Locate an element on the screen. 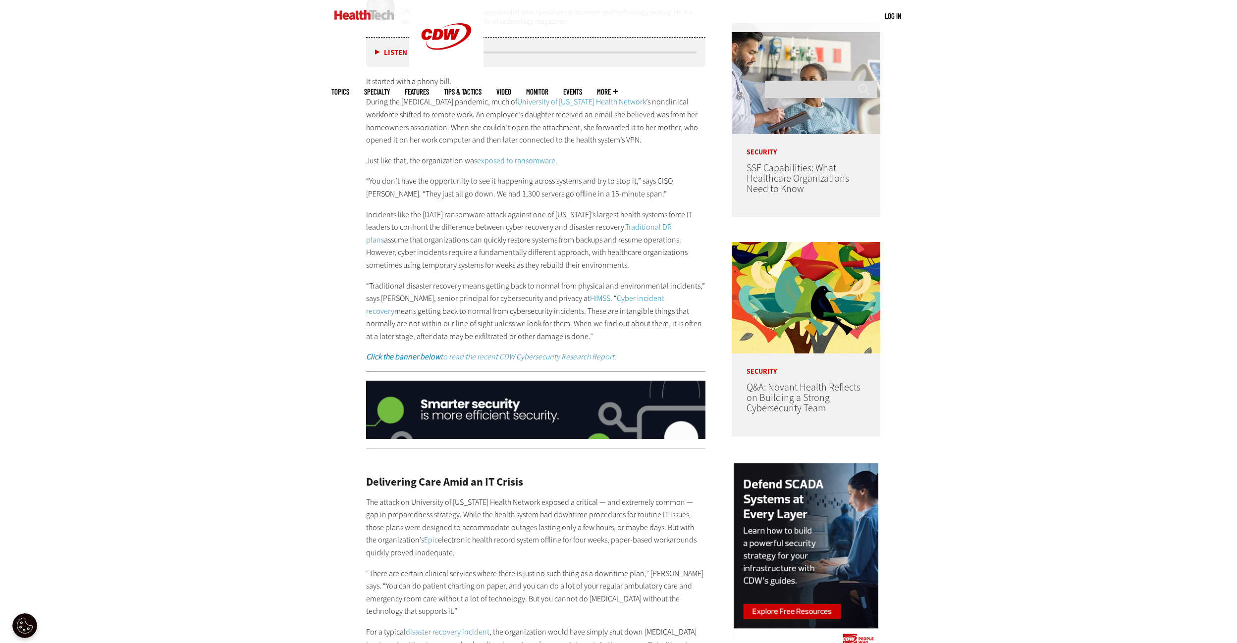 The image size is (1237, 643). a: Cyber incident recovery is located at coordinates (515, 305).